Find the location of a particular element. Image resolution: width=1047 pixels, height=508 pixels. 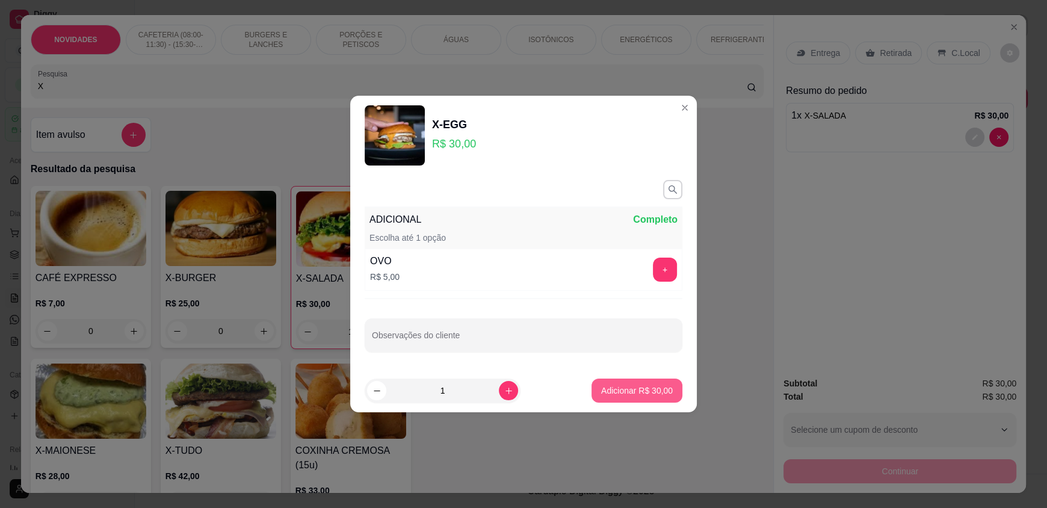

button: add is located at coordinates (665, 269).